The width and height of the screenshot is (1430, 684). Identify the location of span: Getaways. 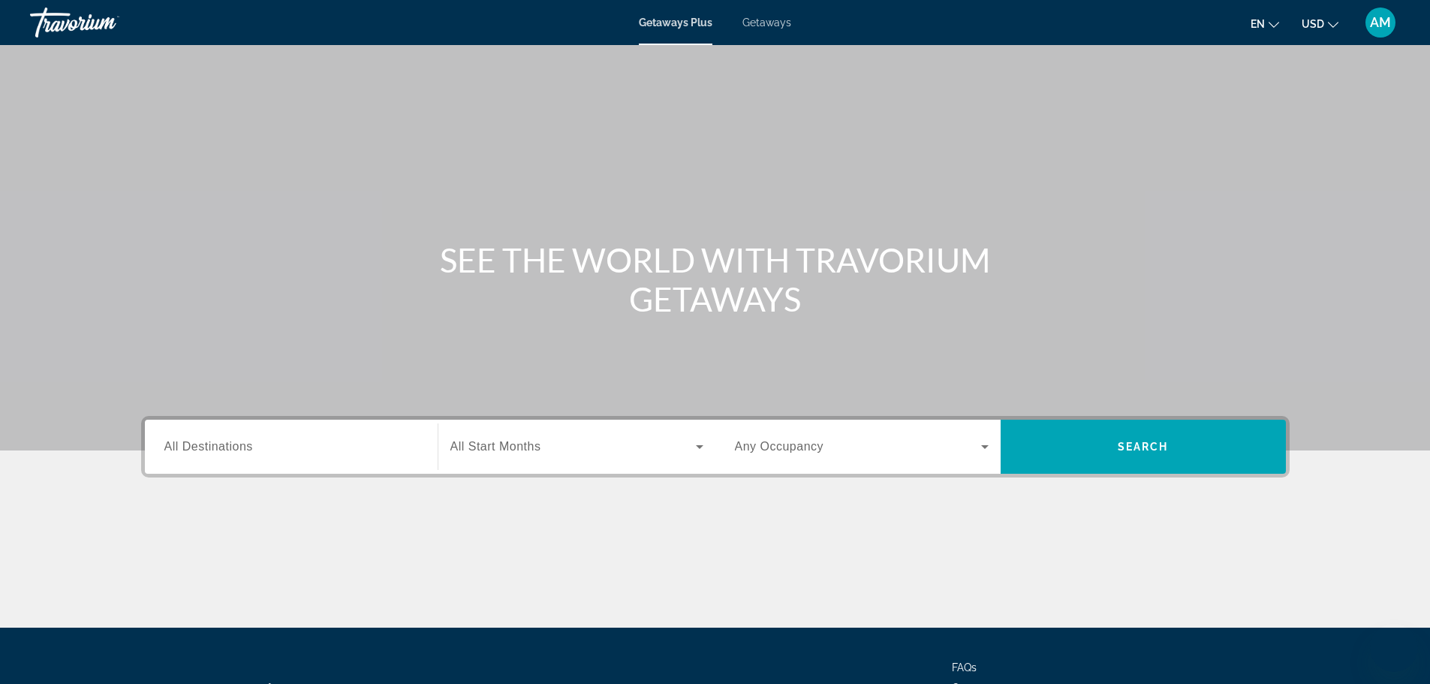
(766, 23).